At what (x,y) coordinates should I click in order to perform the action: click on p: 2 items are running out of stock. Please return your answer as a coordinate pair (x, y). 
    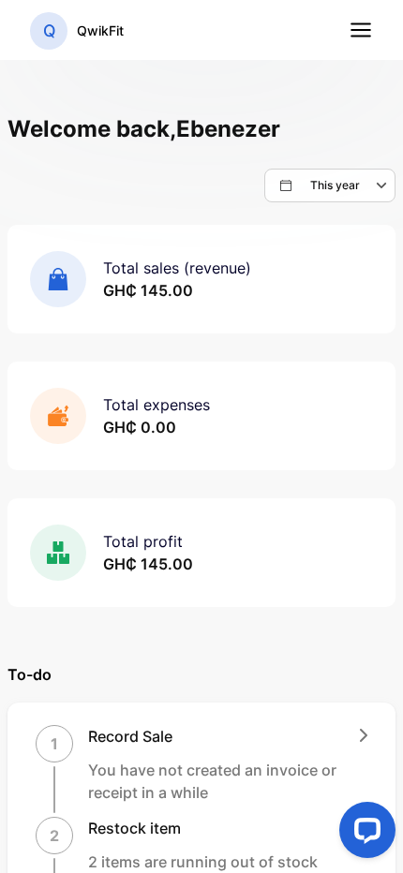
    Looking at the image, I should click on (202, 861).